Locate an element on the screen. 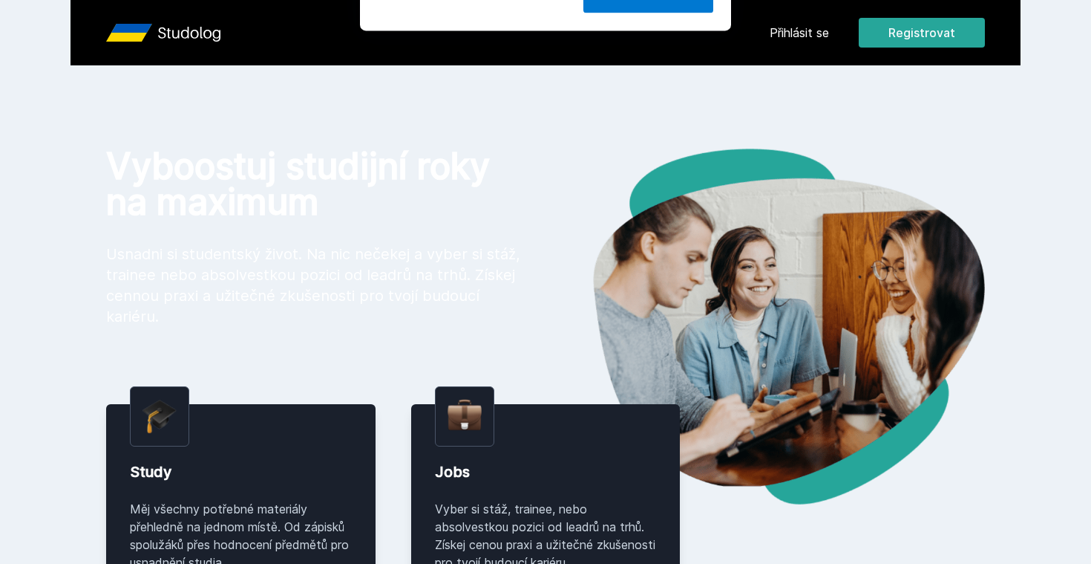 Image resolution: width=1091 pixels, height=564 pixels. img: hero.png is located at coordinates (765, 326).